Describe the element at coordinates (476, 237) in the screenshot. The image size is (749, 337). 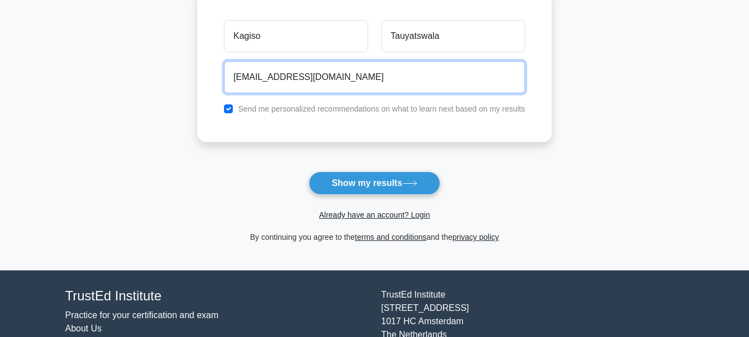
I see `a: privacy policy` at that location.